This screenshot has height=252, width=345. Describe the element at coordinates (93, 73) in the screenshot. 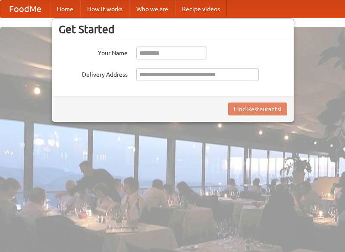

I see `label: Delivery Address` at that location.